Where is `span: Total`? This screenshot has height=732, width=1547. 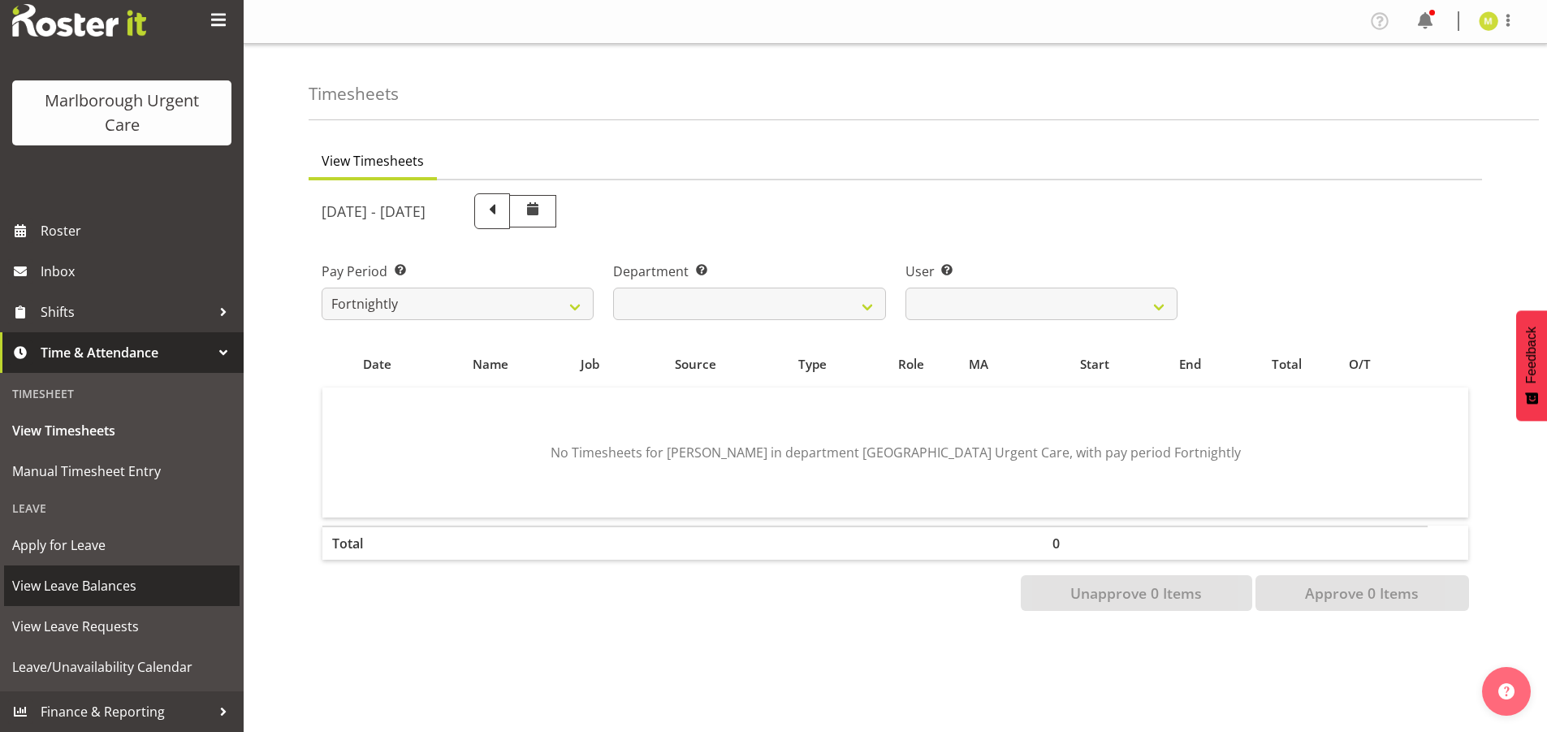
span: Total is located at coordinates (1286, 364).